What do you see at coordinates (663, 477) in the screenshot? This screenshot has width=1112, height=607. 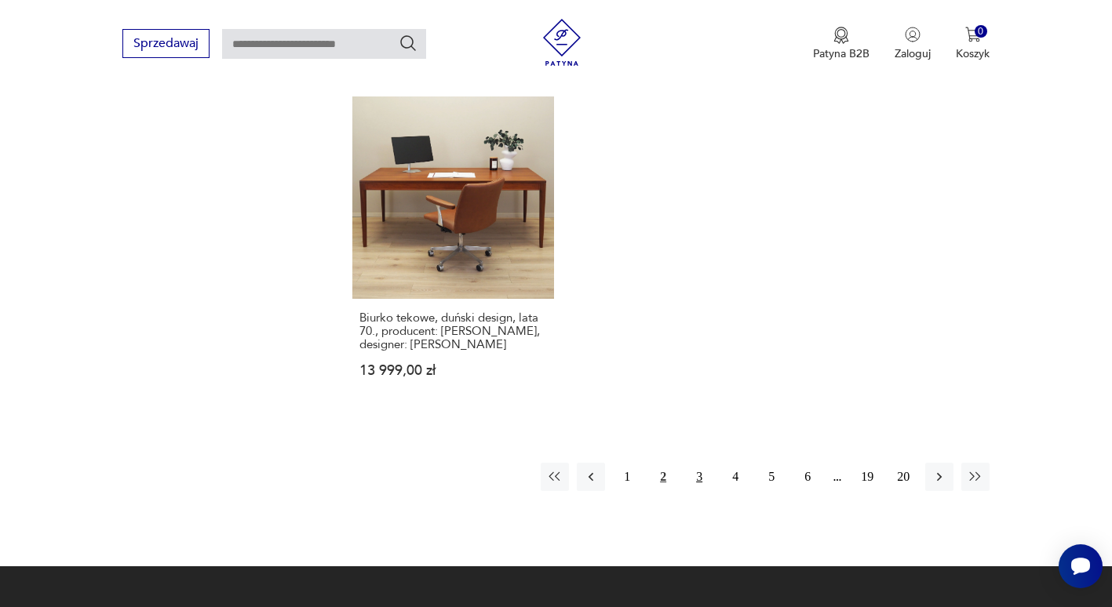 I see `button: 2` at bounding box center [663, 477].